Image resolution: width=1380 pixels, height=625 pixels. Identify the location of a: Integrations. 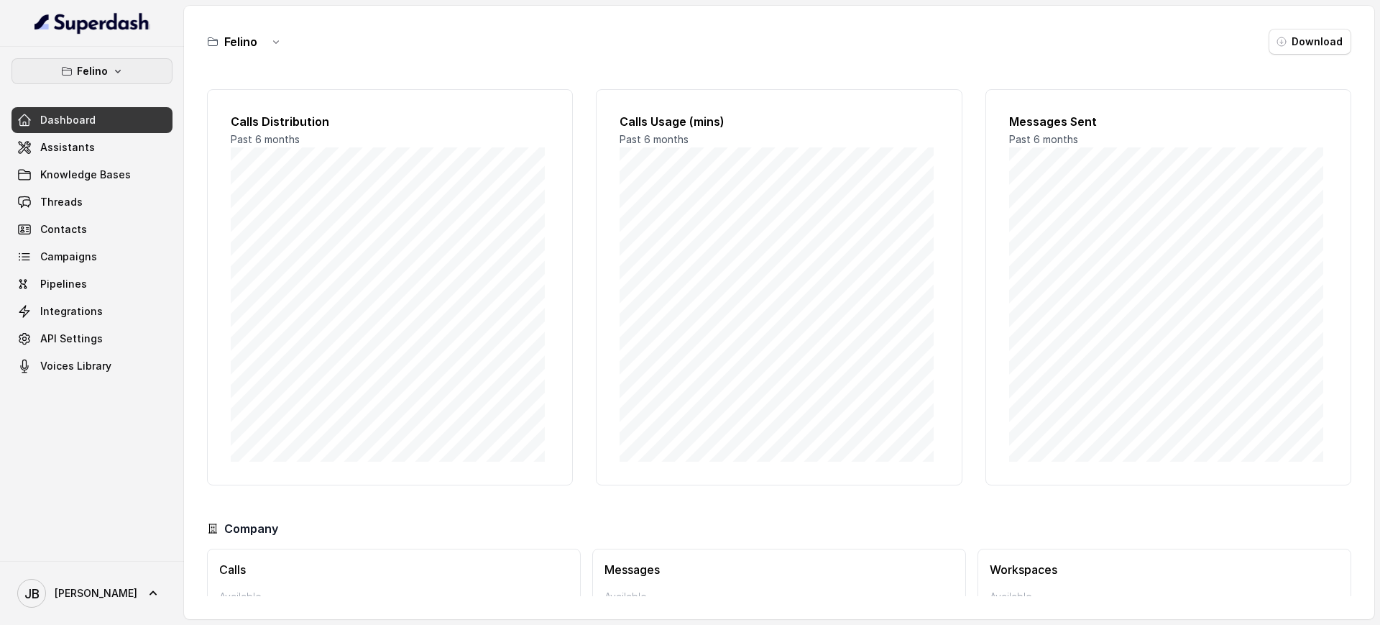
(92, 311).